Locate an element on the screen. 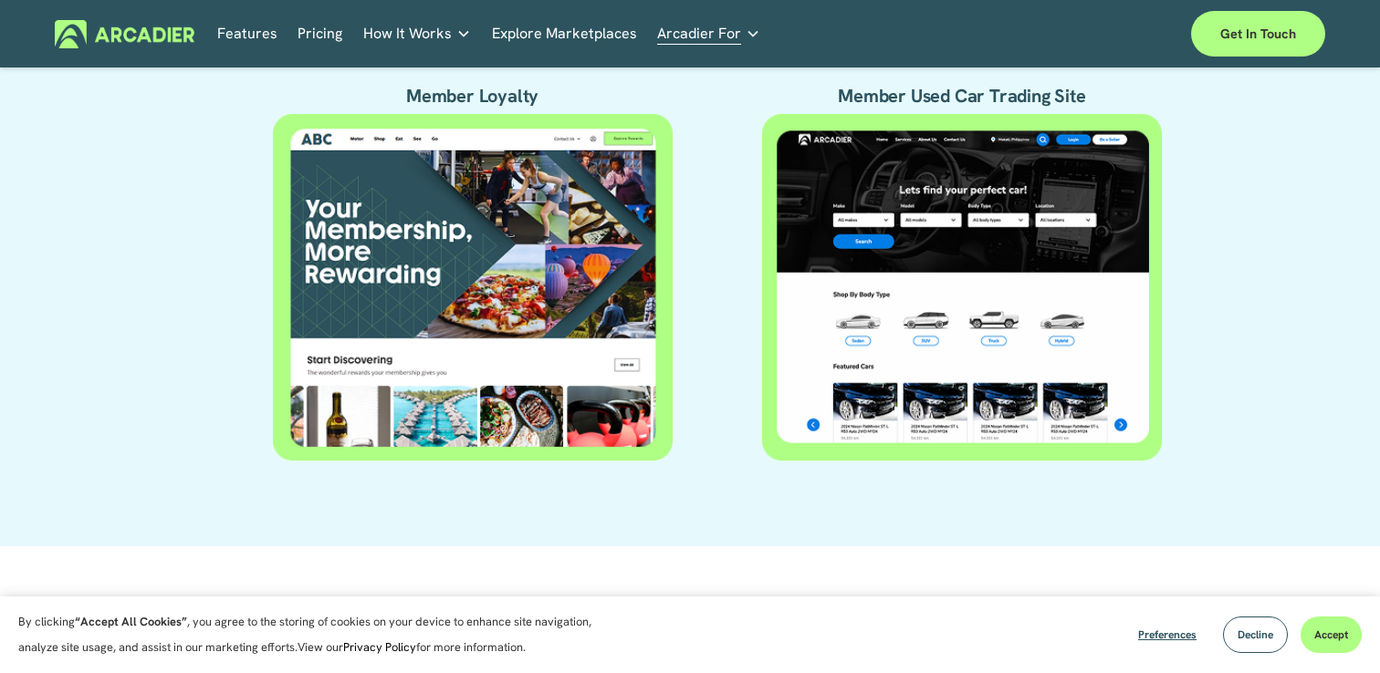 This screenshot has width=1380, height=673. div: Chat Widget is located at coordinates (1334, 630).